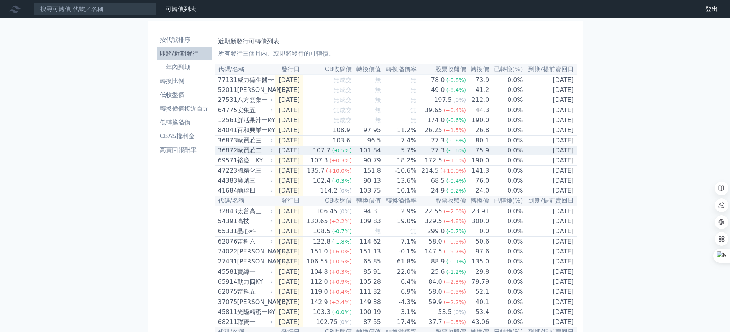 This screenshot has width=730, height=332. I want to click on span: (-0.8%), so click(456, 80).